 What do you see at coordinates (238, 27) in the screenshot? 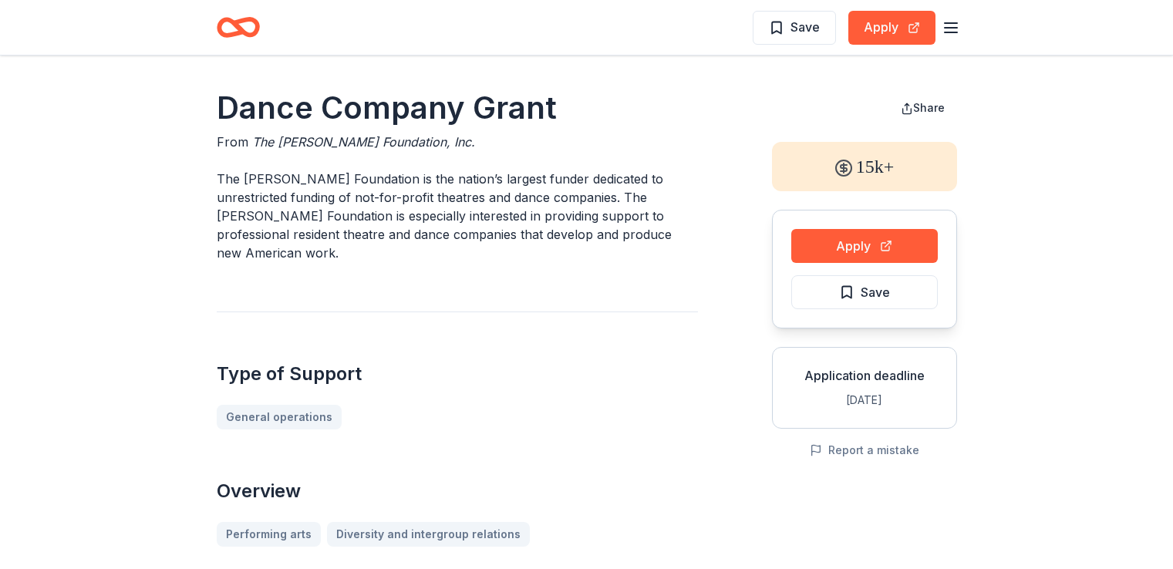
I see `a: Home` at bounding box center [238, 27].